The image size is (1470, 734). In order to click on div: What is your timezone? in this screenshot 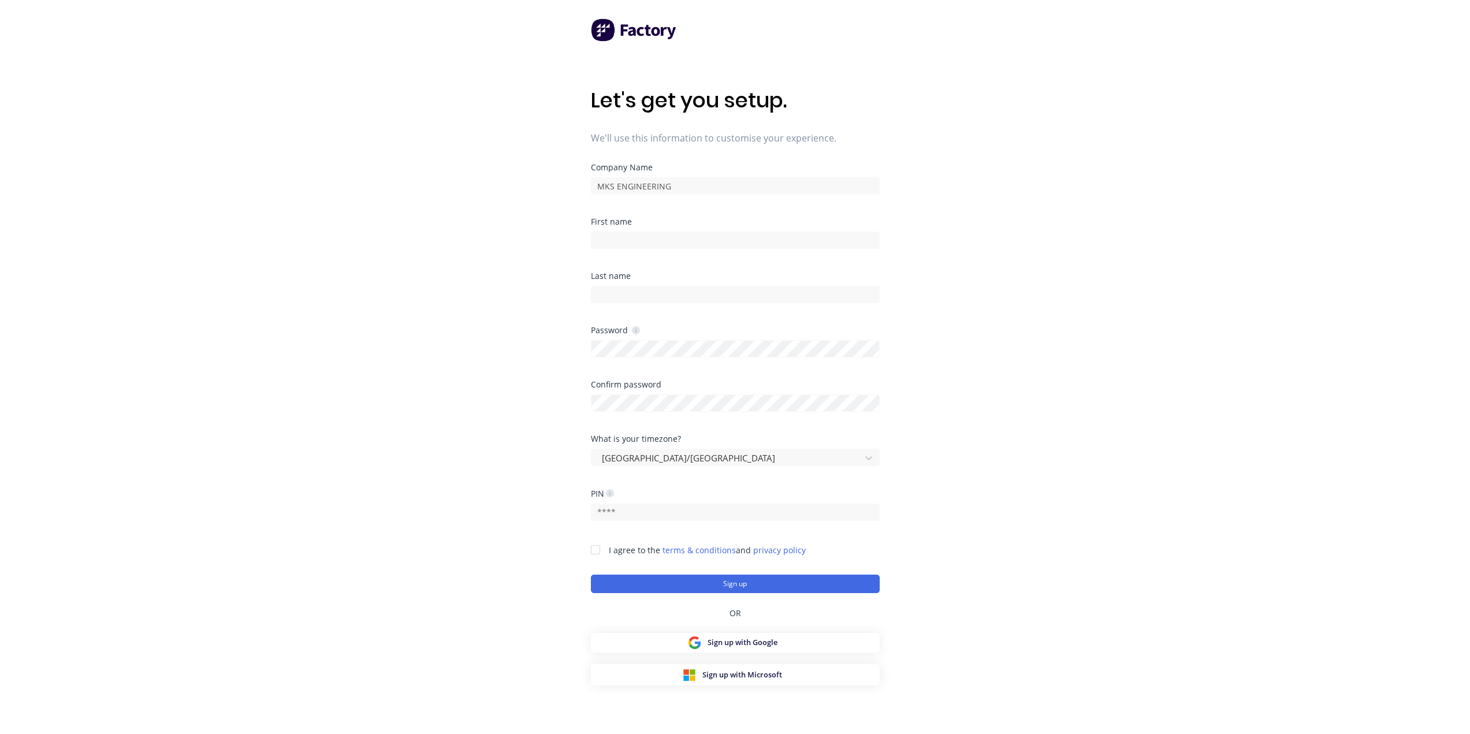, I will do `click(735, 439)`.